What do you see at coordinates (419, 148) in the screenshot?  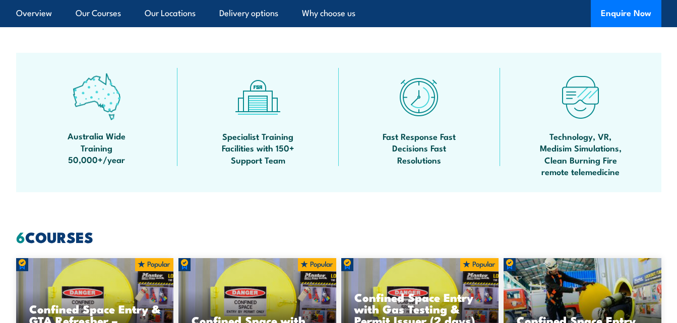 I see `span: Fast Response Fast Decisions Fast Resolutions` at bounding box center [419, 148].